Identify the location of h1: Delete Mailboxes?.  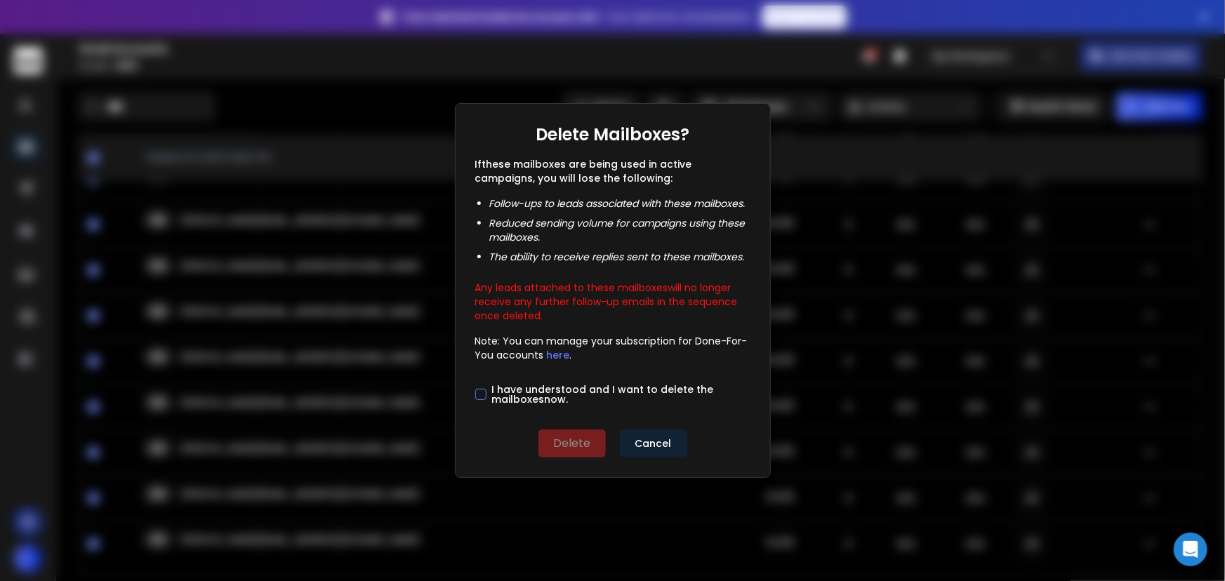
(612, 135).